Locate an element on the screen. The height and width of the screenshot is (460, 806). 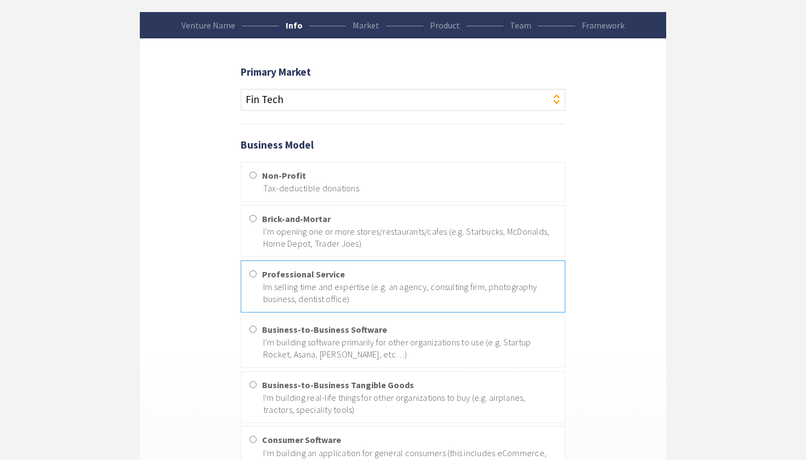
div: Market is located at coordinates (366, 25).